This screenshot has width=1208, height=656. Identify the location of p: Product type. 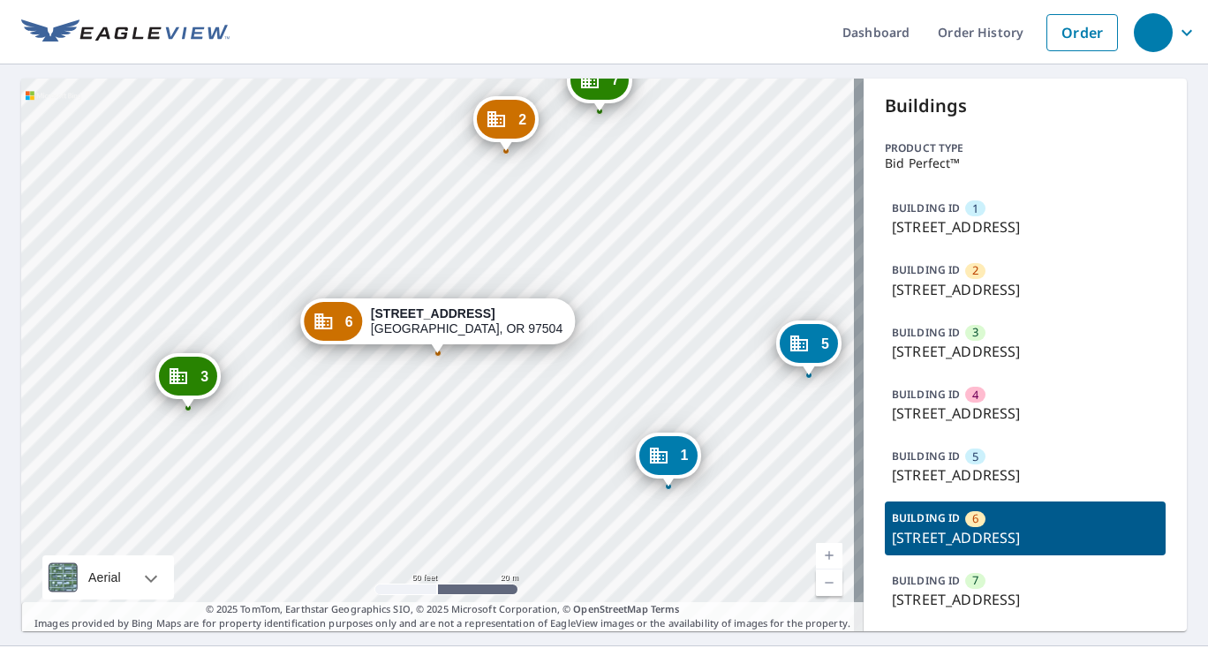
(1026, 148).